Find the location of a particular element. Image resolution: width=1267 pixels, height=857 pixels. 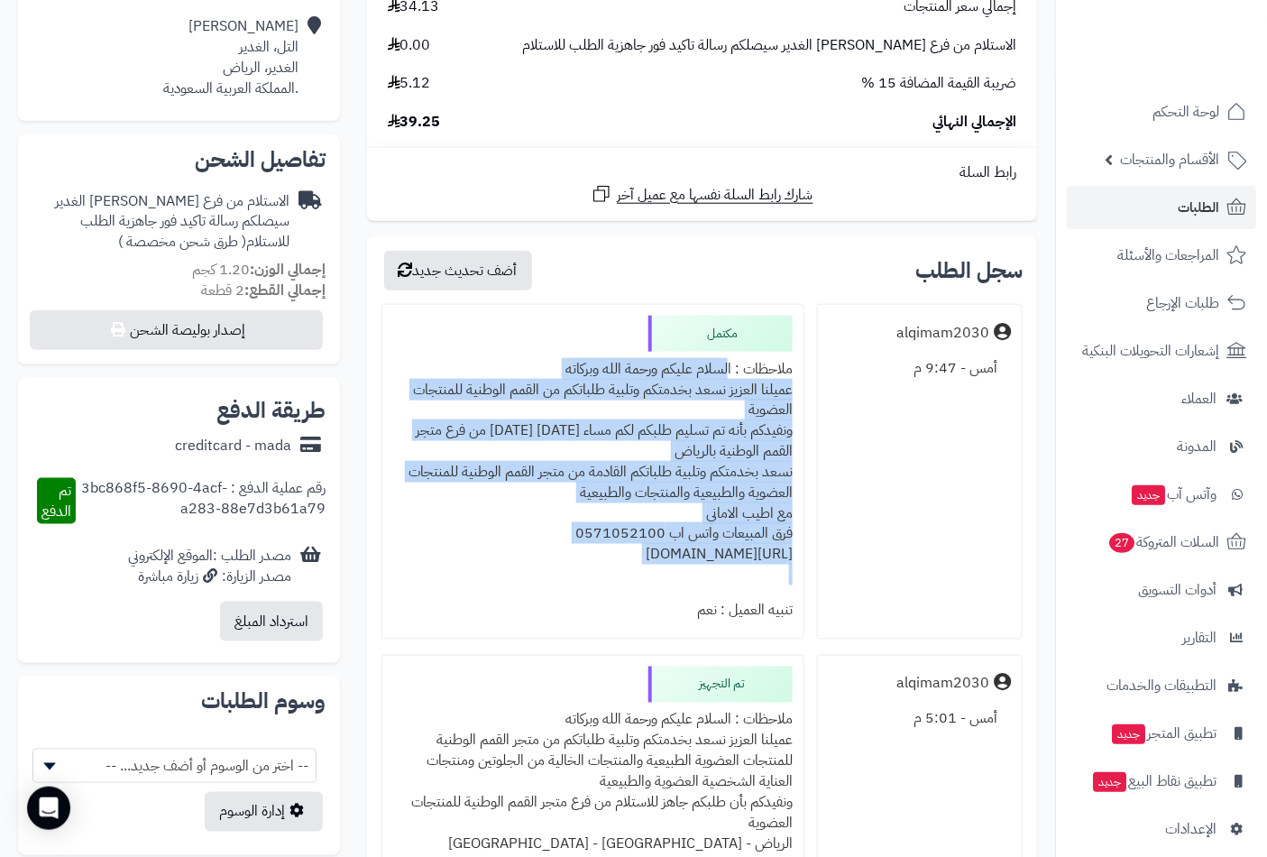

a: الإعدادات is located at coordinates (1162, 829).